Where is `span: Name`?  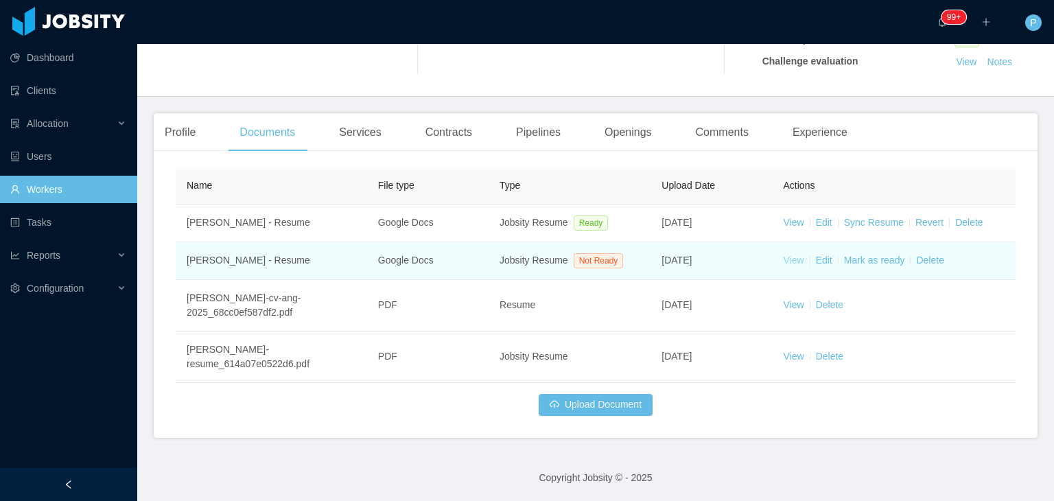
span: Name is located at coordinates (199, 185).